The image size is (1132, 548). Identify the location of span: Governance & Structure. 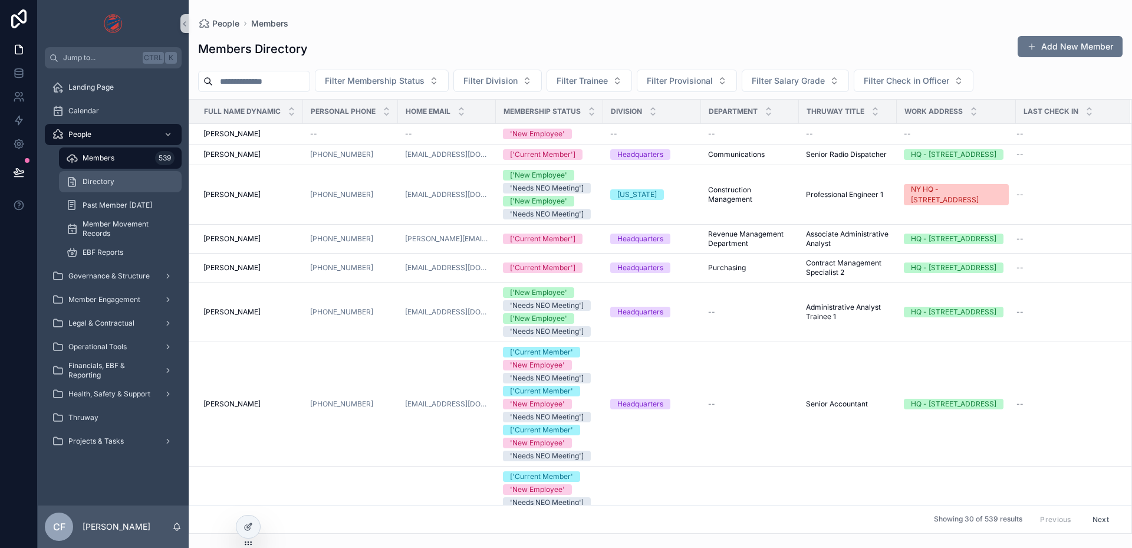
(109, 276).